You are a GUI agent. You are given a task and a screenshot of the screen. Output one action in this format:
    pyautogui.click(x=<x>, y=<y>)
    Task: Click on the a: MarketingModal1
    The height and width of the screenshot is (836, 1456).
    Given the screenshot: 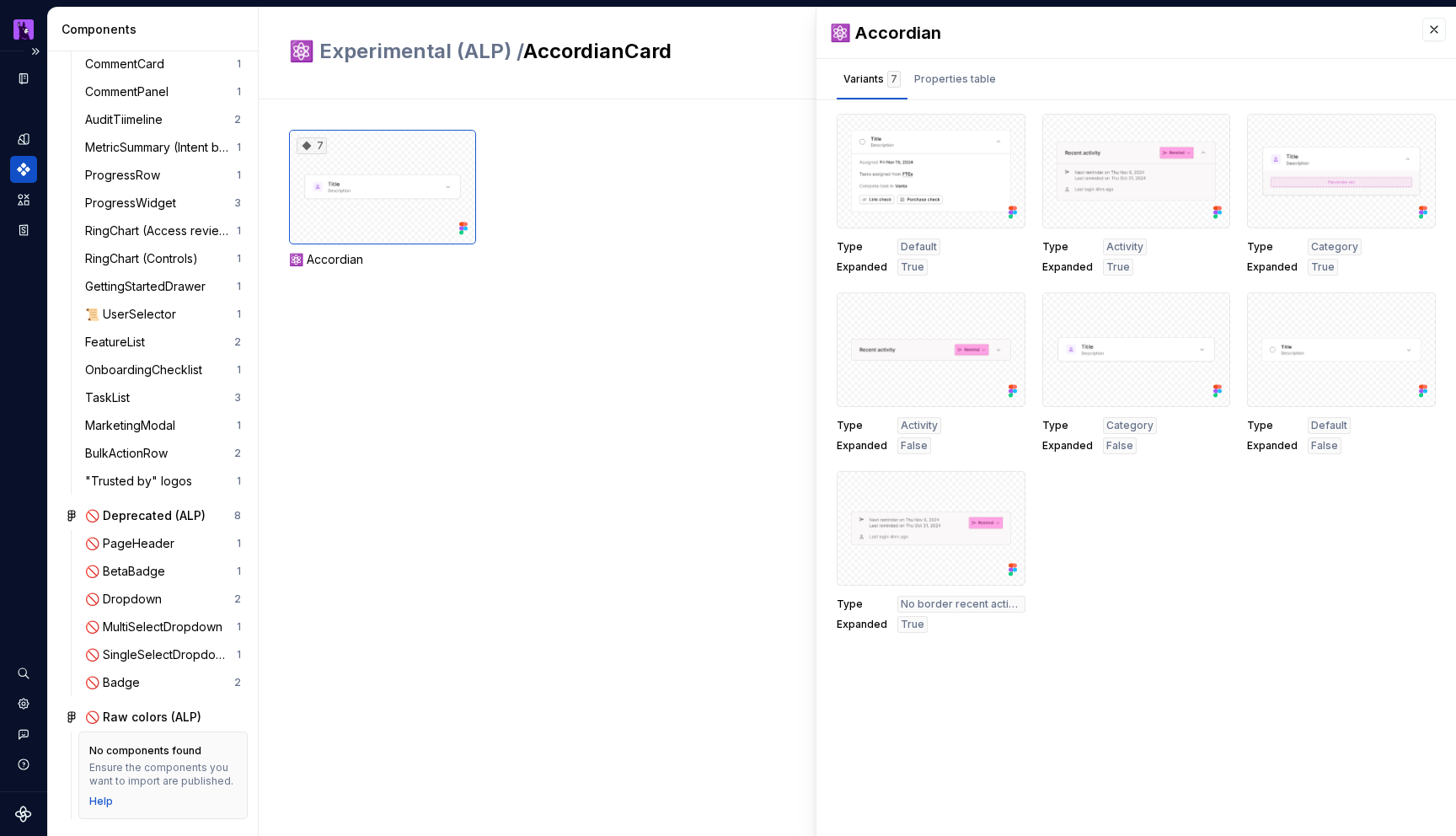 What is the action you would take?
    pyautogui.click(x=163, y=426)
    